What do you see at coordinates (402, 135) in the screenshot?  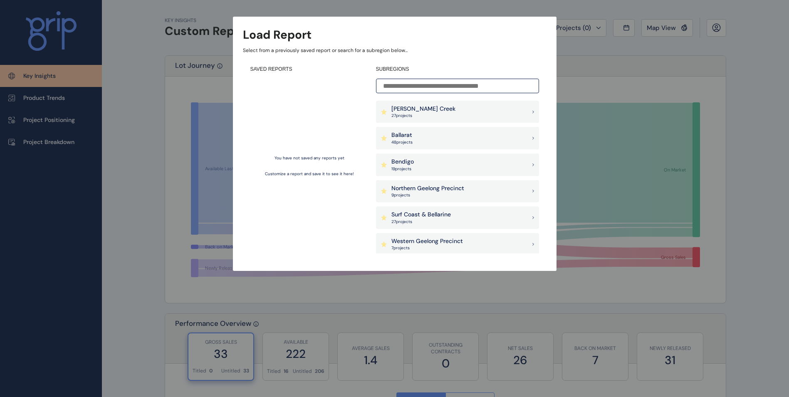 I see `p: Ballarat` at bounding box center [402, 135].